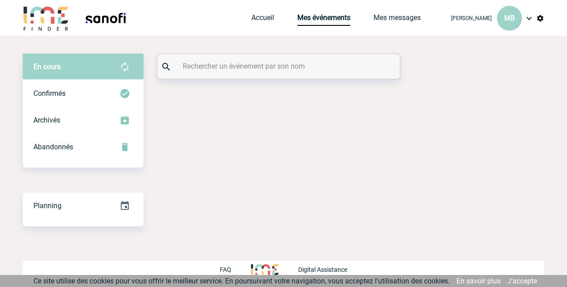 Image resolution: width=567 pixels, height=287 pixels. What do you see at coordinates (226, 270) in the screenshot?
I see `p: FAQ` at bounding box center [226, 270].